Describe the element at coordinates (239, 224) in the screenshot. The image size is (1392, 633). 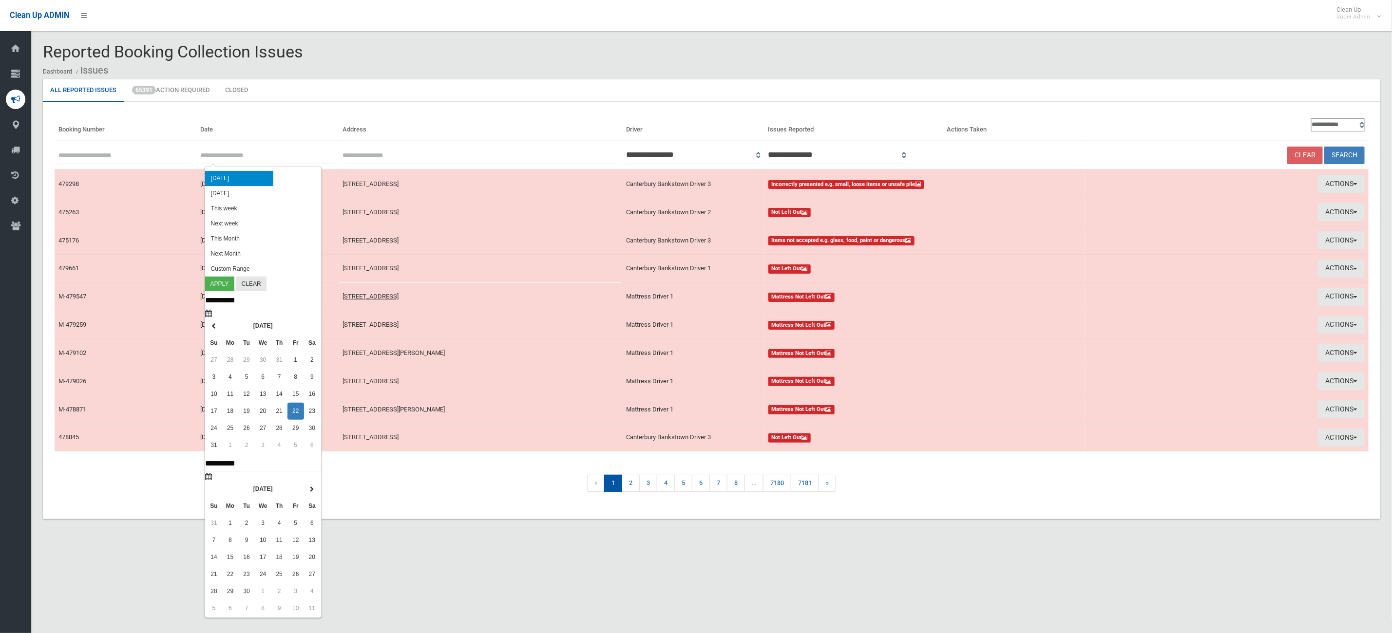
I see `li: Next week` at that location.